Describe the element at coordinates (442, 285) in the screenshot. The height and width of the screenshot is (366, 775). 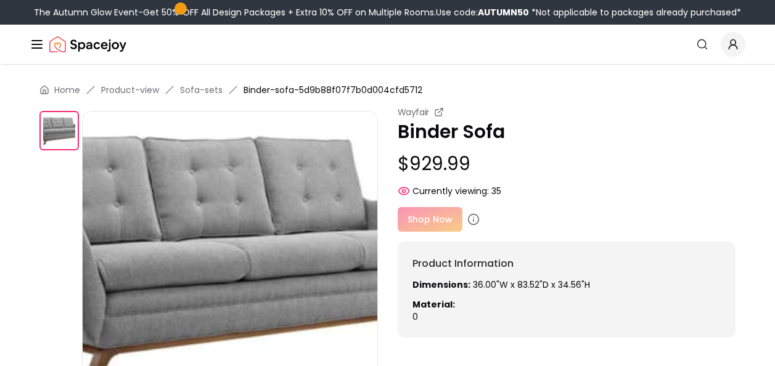
I see `strong: Dimensions:` at that location.